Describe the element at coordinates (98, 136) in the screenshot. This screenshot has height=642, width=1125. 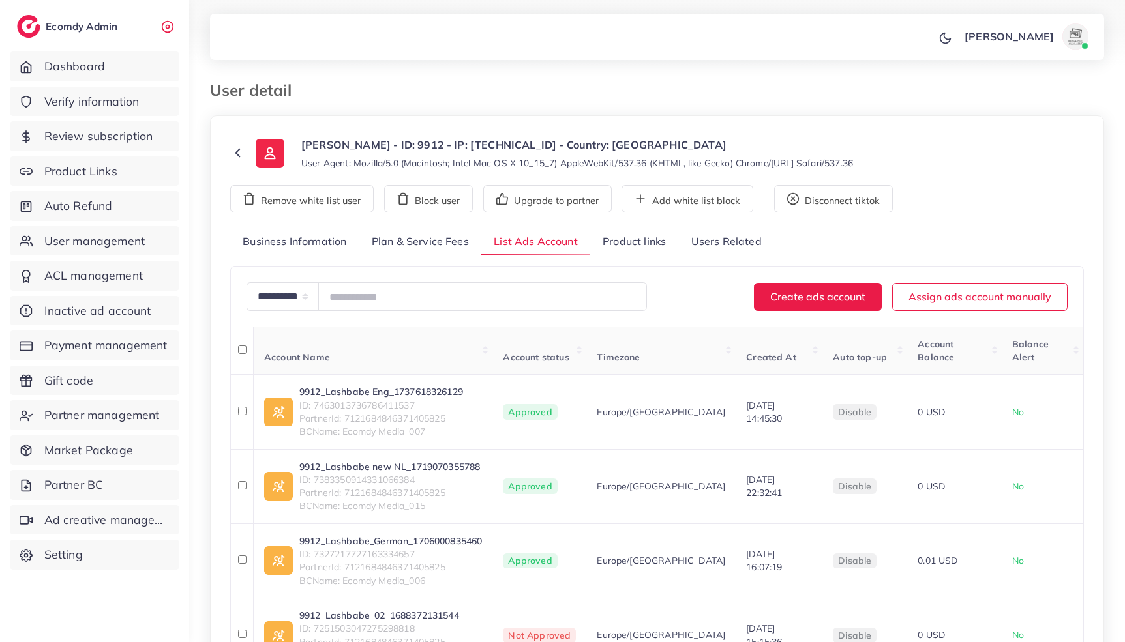
I see `span: Review subscription` at that location.